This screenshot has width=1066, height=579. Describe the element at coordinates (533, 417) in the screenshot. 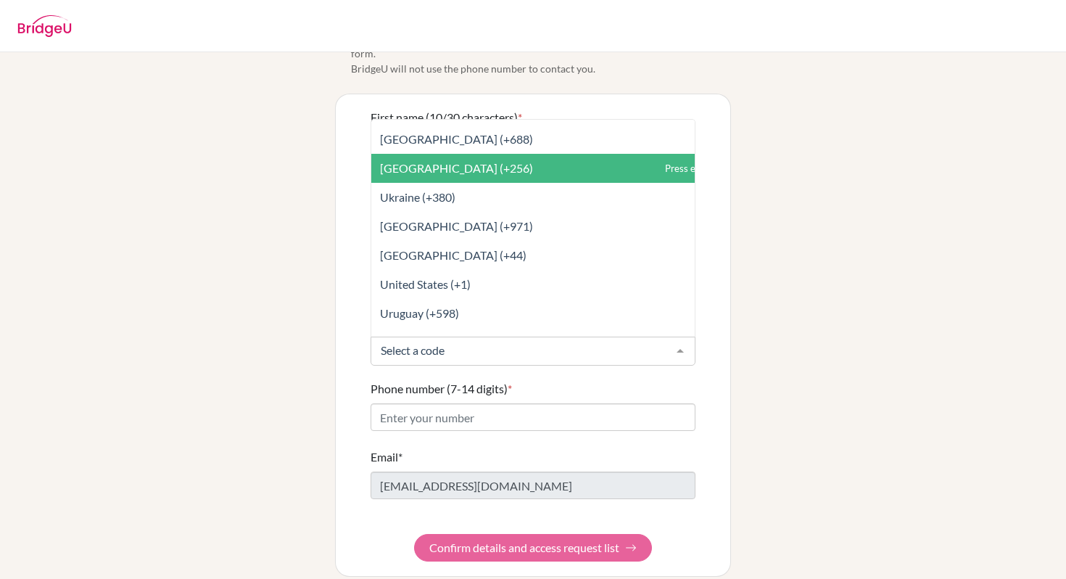

I see `input: Enter your number` at that location.